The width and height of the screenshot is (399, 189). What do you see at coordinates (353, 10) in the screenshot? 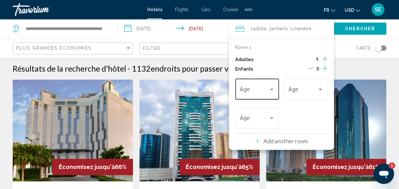
I see `button: Change currency` at bounding box center [353, 10].